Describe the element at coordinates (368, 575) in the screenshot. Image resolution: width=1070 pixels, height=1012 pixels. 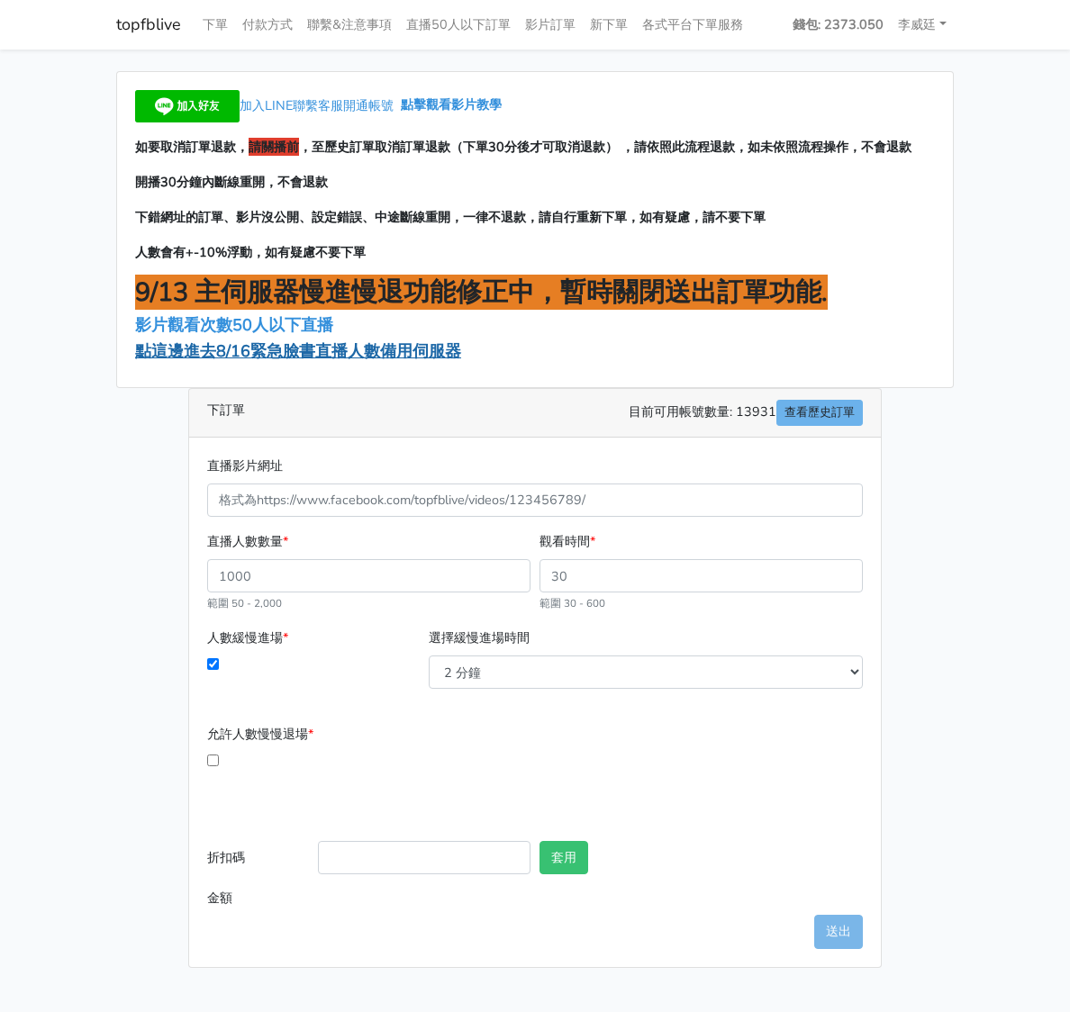
I see `input: 1000` at that location.